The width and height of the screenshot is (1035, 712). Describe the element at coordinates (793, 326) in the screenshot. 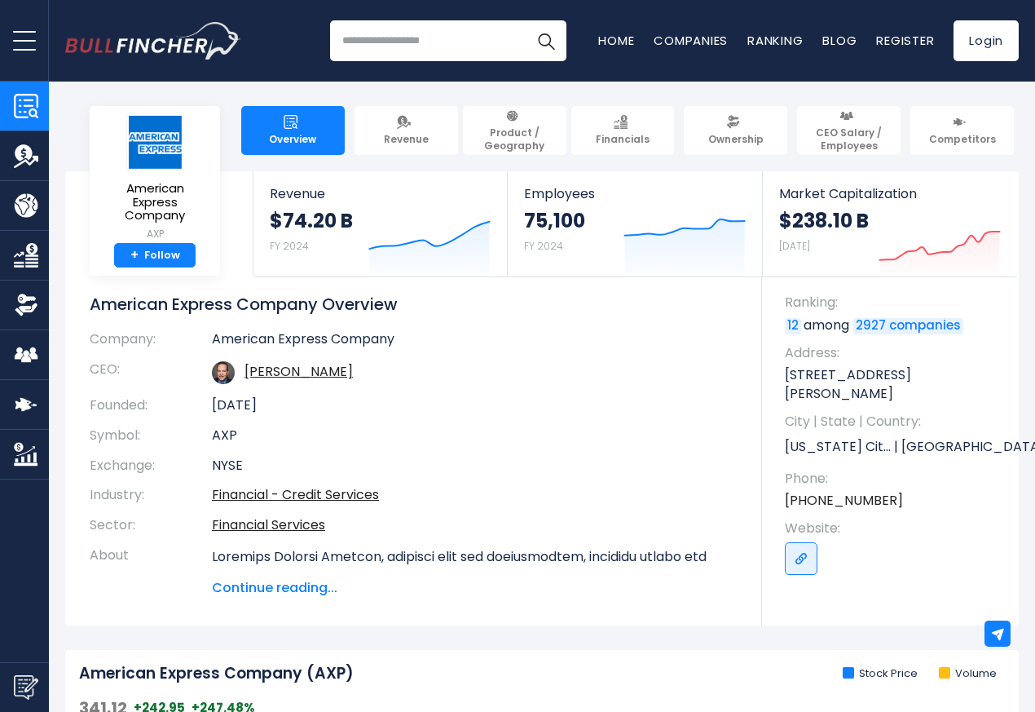

I see `a: 12` at that location.